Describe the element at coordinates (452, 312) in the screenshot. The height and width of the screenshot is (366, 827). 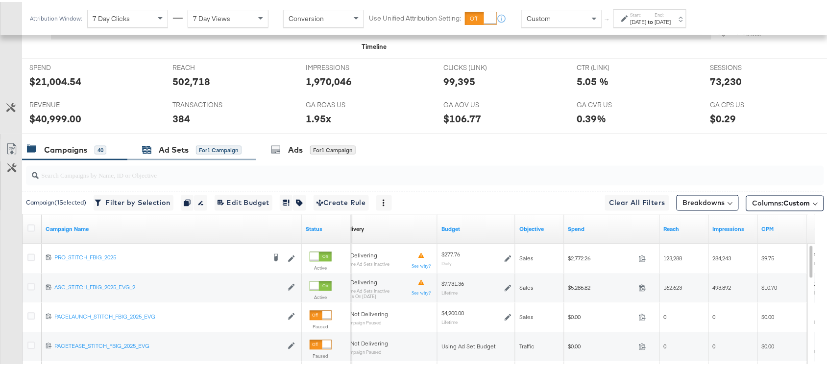
I see `div: $4,200.00` at that location.